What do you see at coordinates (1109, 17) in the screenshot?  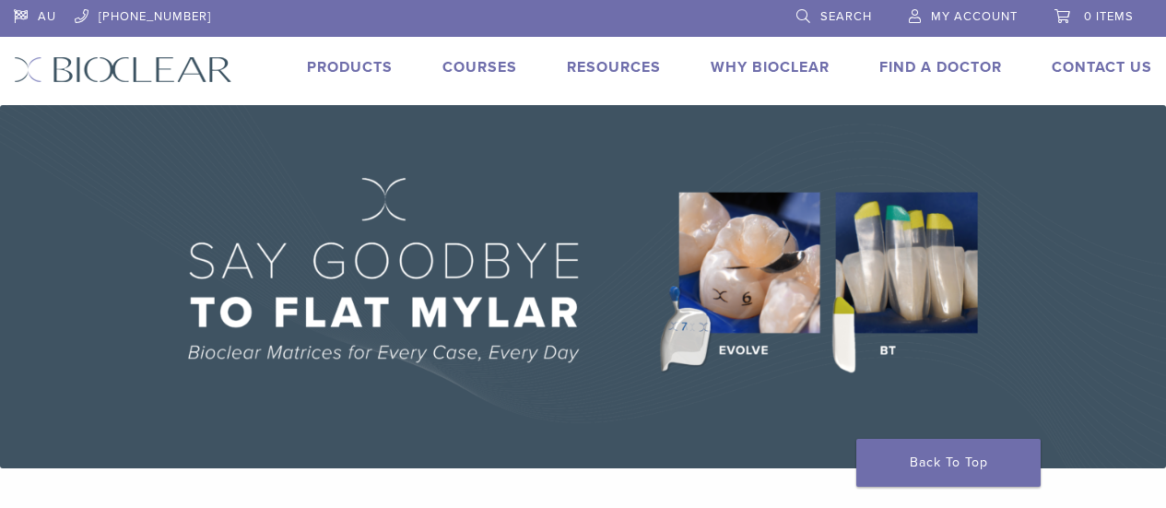 I see `span: 0 items` at bounding box center [1109, 17].